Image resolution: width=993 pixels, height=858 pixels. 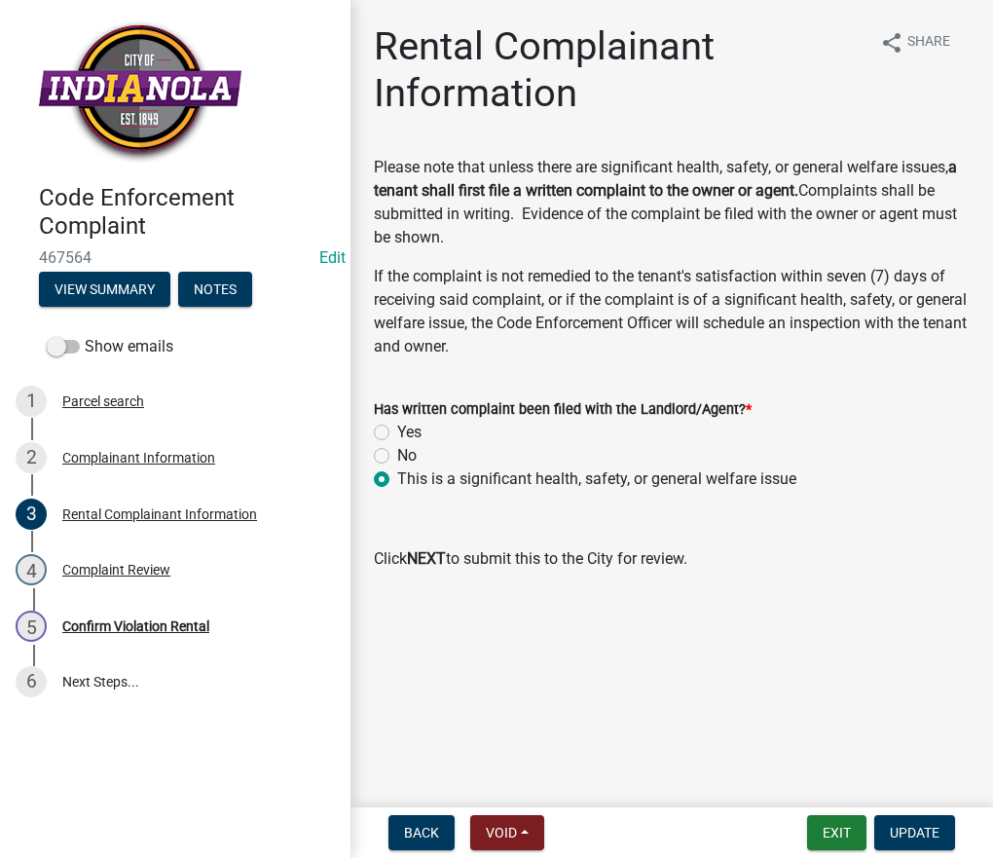 I want to click on div: 4, so click(x=31, y=570).